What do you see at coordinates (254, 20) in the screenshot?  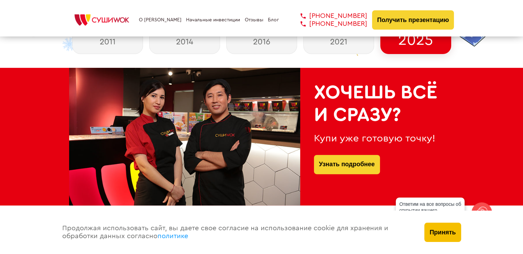 I see `a: Отзывы` at bounding box center [254, 20].